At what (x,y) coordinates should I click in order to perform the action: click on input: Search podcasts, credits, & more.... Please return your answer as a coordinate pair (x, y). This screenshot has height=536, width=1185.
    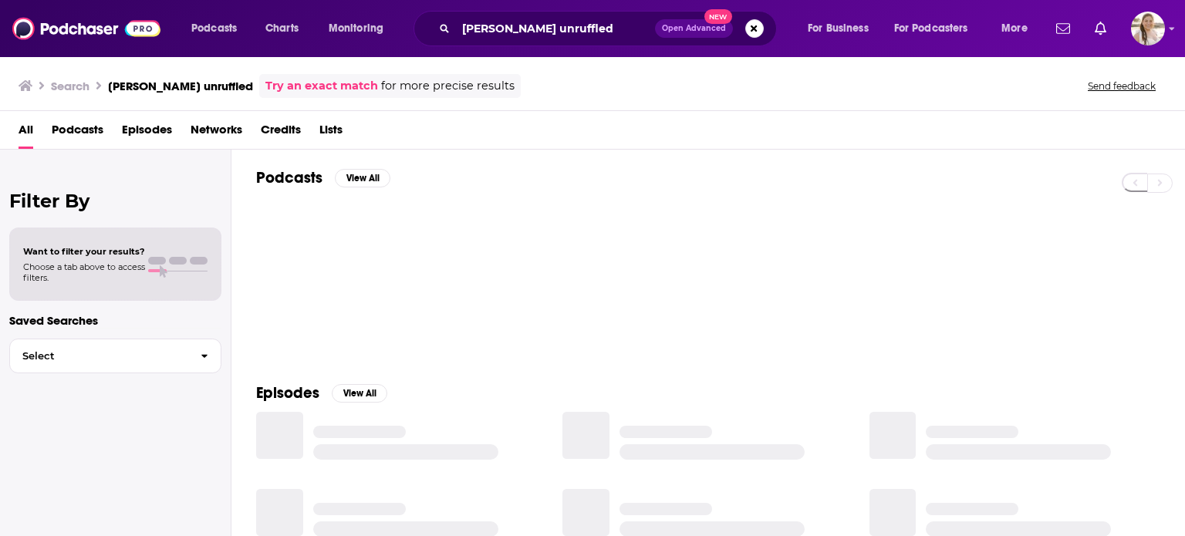
    Looking at the image, I should click on (555, 29).